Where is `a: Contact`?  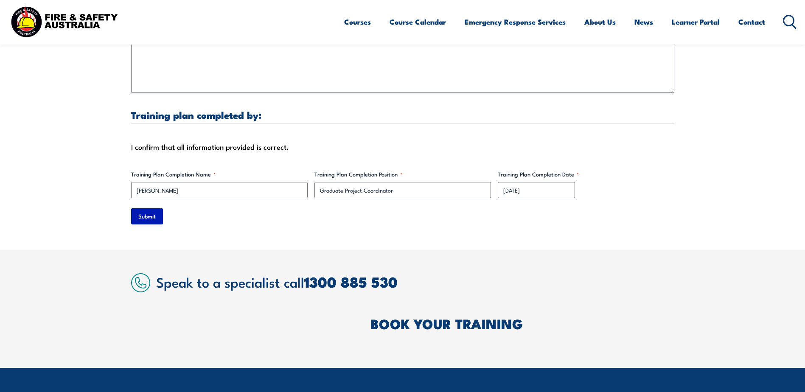
a: Contact is located at coordinates (752, 22).